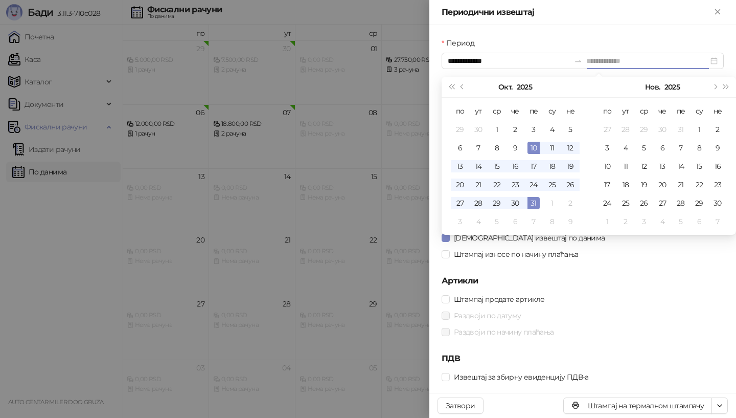 This screenshot has height=418, width=736. Describe the element at coordinates (663, 185) in the screenshot. I see `td: 2025-11-20` at that location.